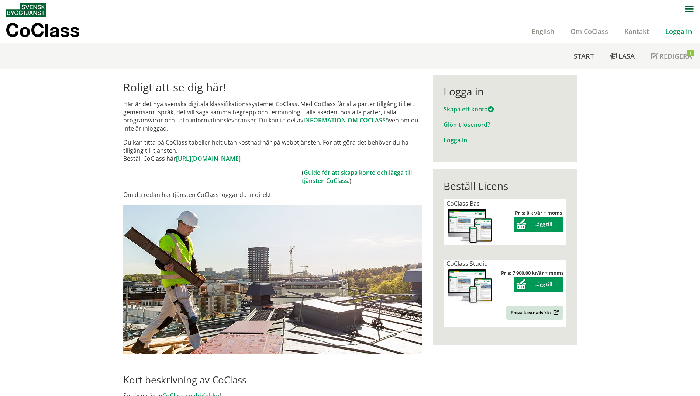  Describe the element at coordinates (272, 87) in the screenshot. I see `h1: Roligt att se dig här!` at that location.